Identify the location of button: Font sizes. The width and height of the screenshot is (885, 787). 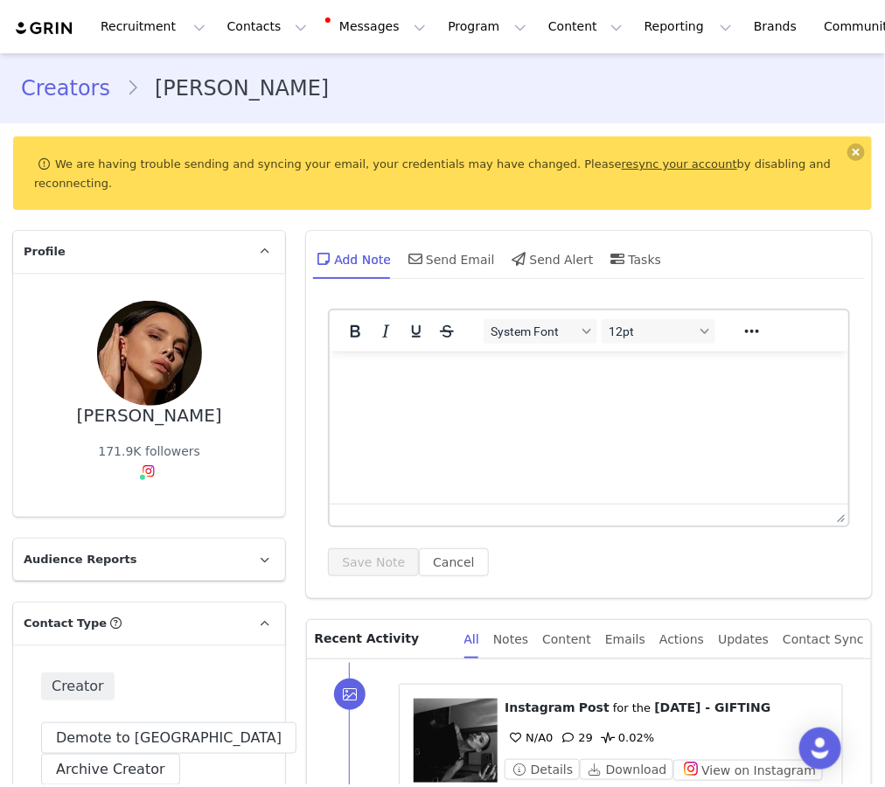
(659, 331).